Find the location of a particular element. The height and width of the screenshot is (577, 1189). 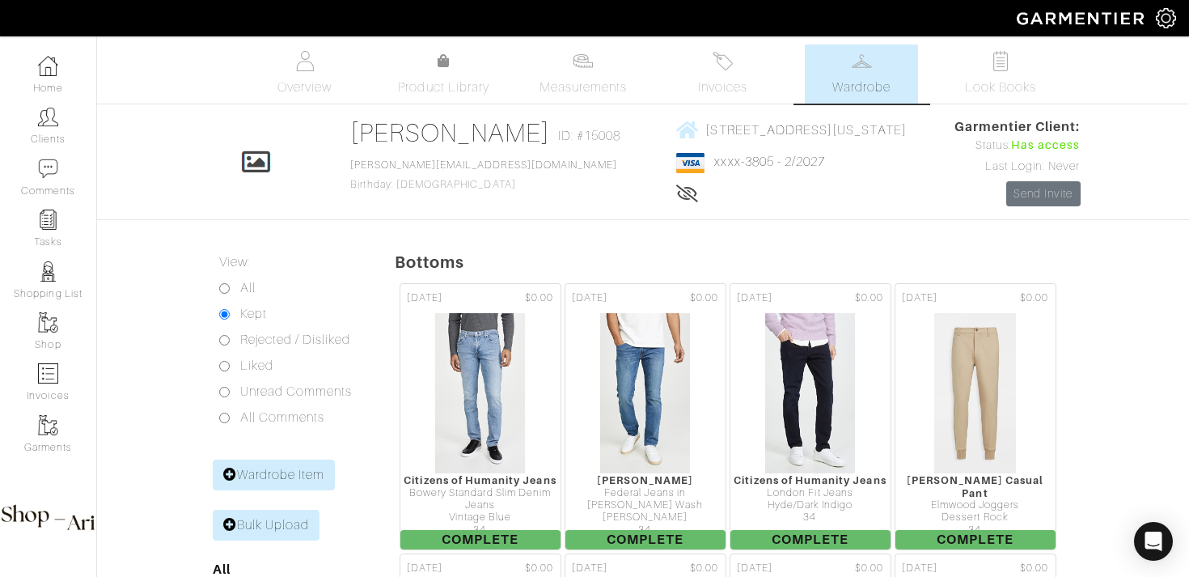

label: All is located at coordinates (248, 288).